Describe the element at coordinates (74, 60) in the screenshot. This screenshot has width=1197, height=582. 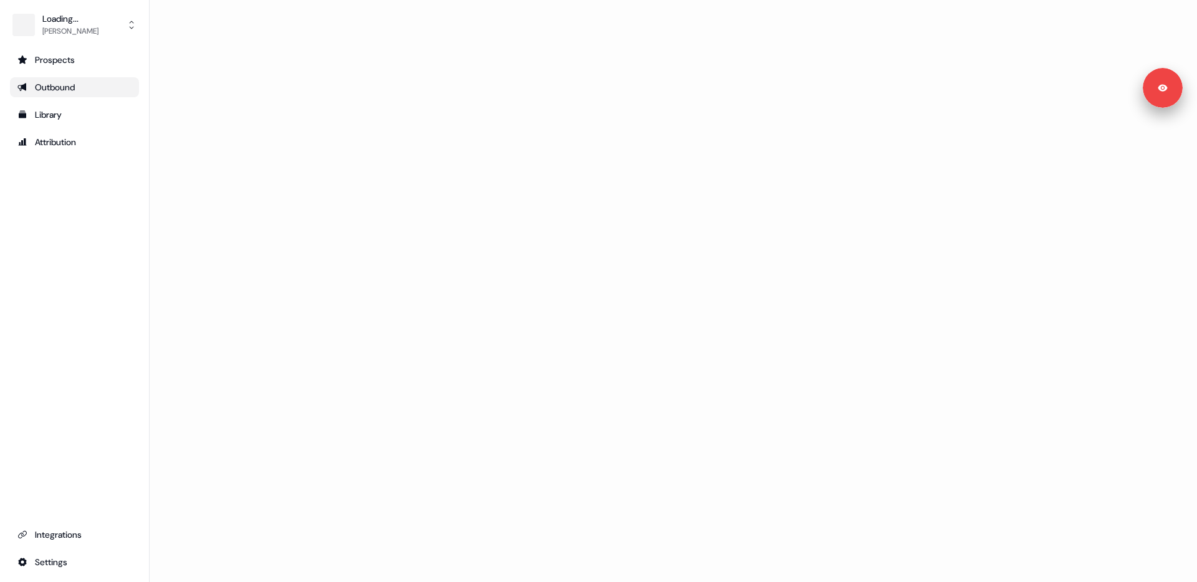
I see `div: Prospects` at that location.